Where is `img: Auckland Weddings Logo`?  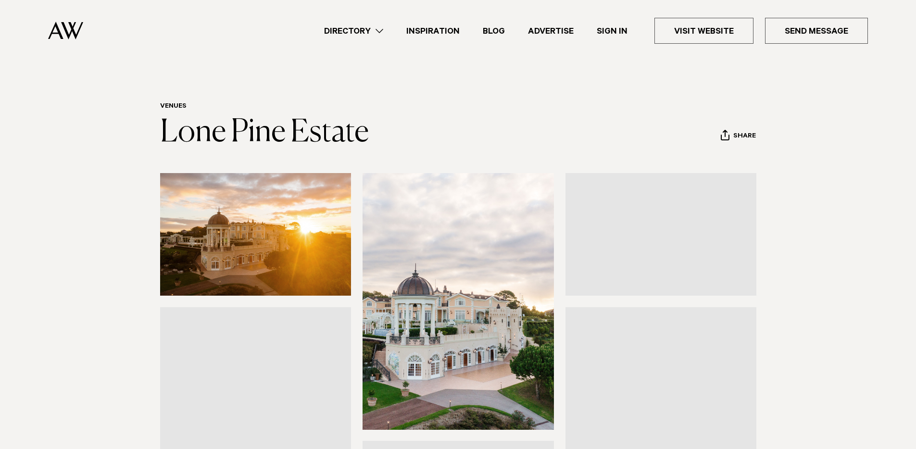 img: Auckland Weddings Logo is located at coordinates (65, 30).